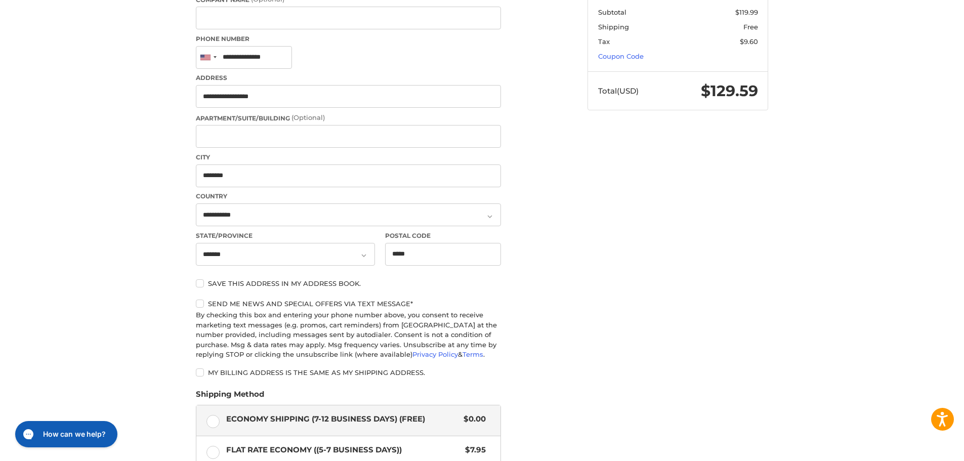 This screenshot has height=461, width=964. What do you see at coordinates (612, 12) in the screenshot?
I see `span: Subtotal` at bounding box center [612, 12].